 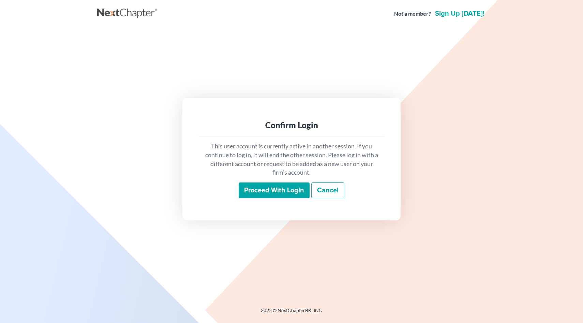 What do you see at coordinates (412, 14) in the screenshot?
I see `strong: Not a member?` at bounding box center [412, 14].